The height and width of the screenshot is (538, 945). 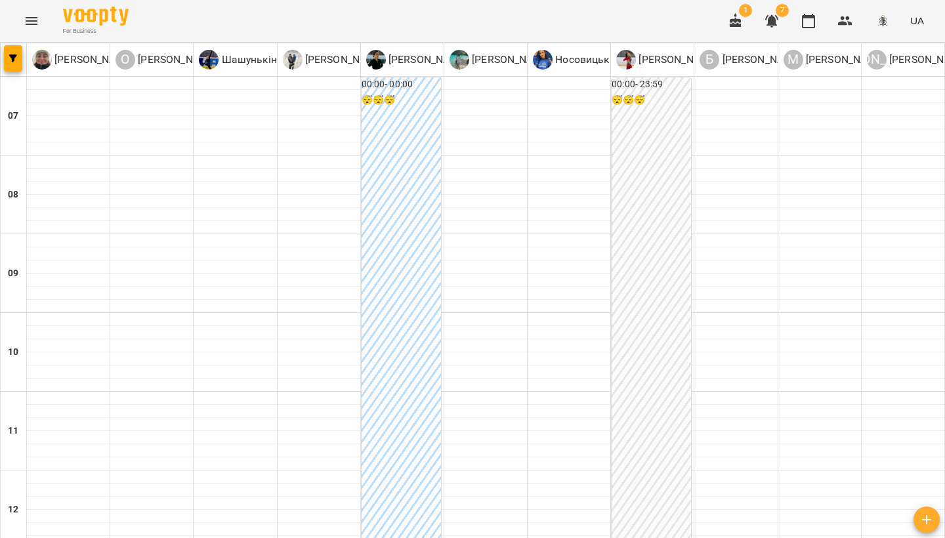 I want to click on div: Носовицька Марія, so click(x=615, y=60).